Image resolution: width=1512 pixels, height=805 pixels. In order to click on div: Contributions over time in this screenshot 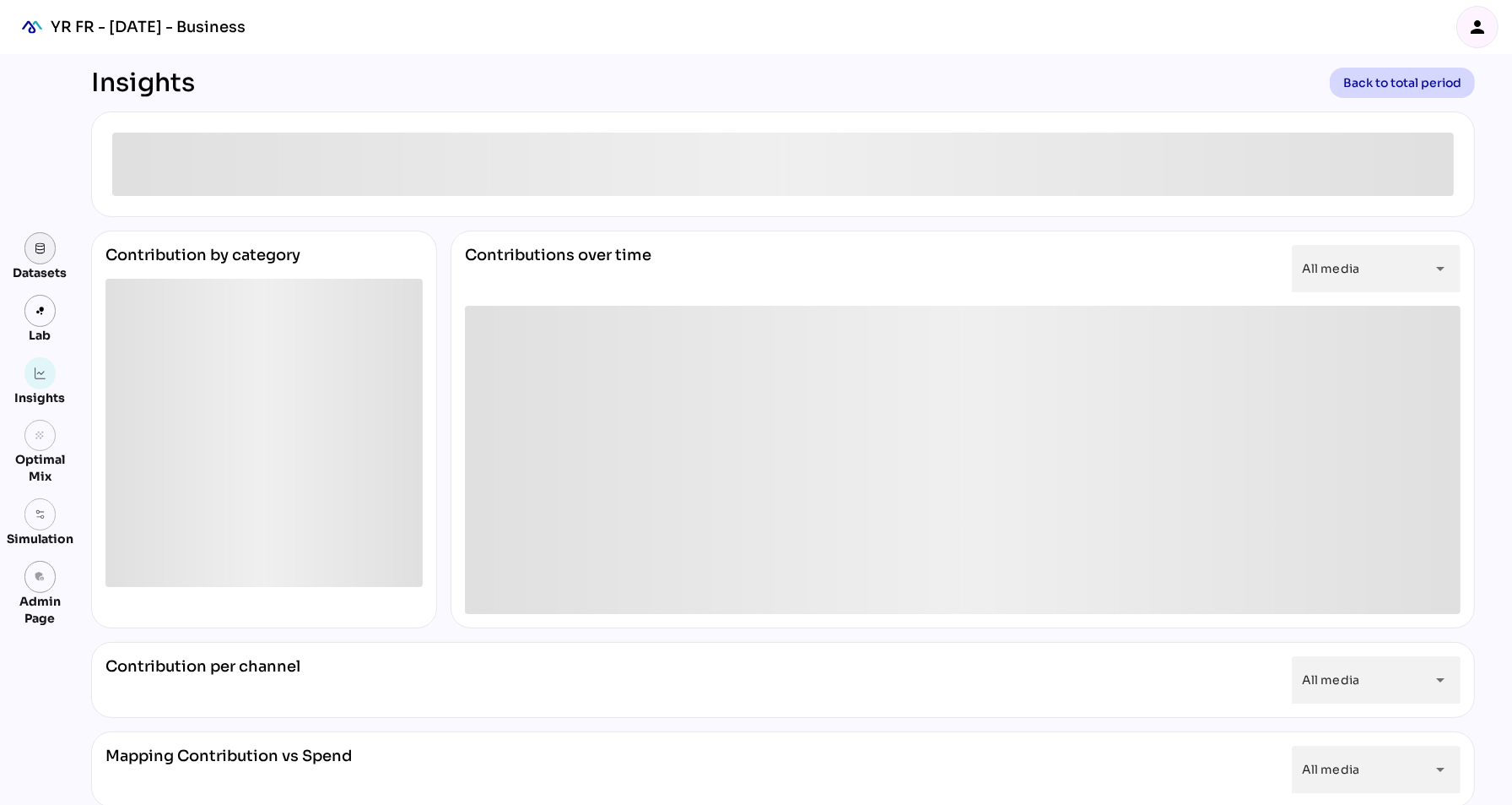, I will do `click(558, 269)`.